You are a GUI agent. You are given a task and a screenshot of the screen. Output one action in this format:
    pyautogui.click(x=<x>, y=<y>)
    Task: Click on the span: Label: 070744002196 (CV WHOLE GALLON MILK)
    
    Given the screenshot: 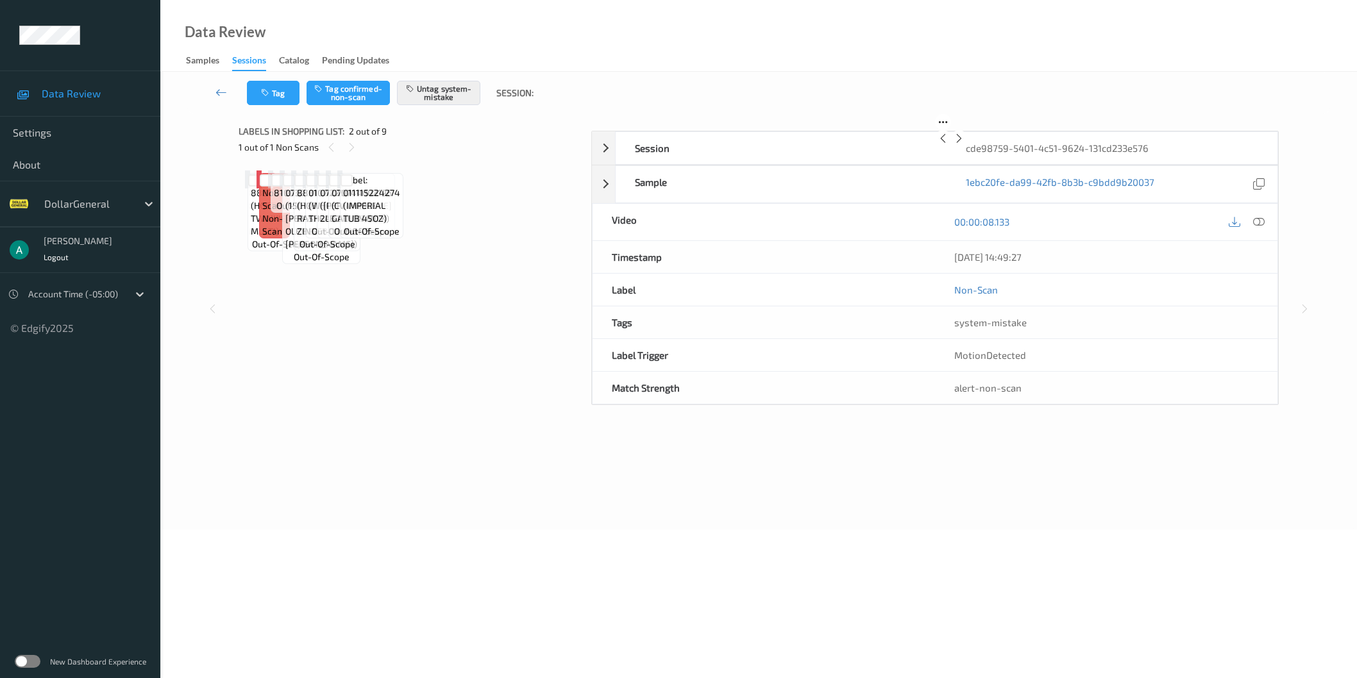 What is the action you would take?
    pyautogui.click(x=362, y=199)
    